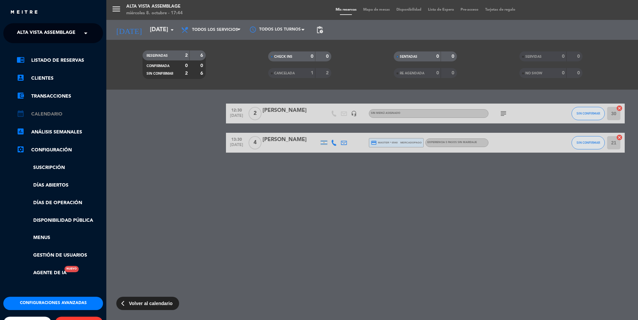  I want to click on span: arrow_back_ios, so click(124, 304).